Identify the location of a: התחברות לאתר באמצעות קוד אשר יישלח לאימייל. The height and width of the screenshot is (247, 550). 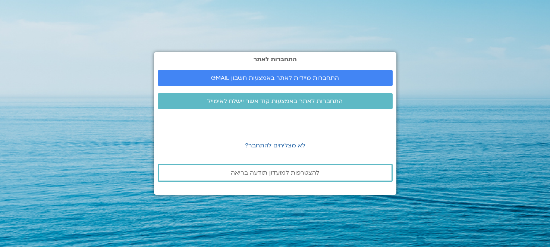
(275, 101).